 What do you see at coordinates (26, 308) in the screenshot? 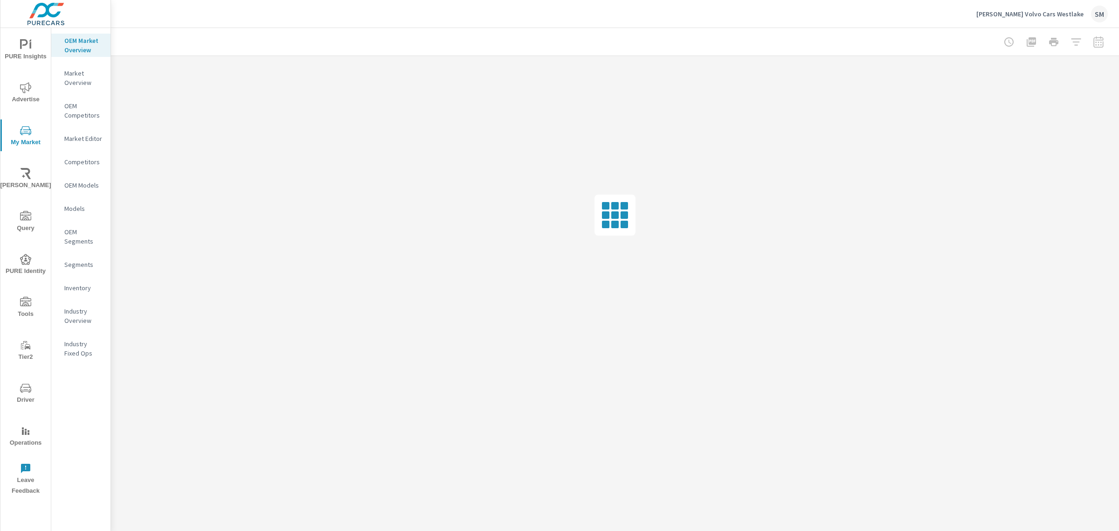
I see `span: Tools` at bounding box center [26, 308].